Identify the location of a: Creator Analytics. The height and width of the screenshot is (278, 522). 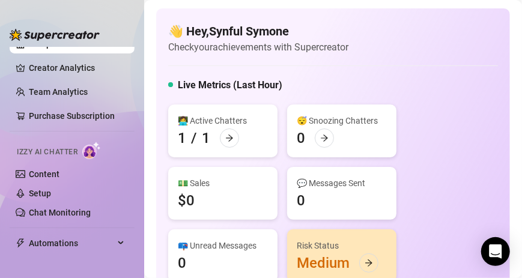
(77, 68).